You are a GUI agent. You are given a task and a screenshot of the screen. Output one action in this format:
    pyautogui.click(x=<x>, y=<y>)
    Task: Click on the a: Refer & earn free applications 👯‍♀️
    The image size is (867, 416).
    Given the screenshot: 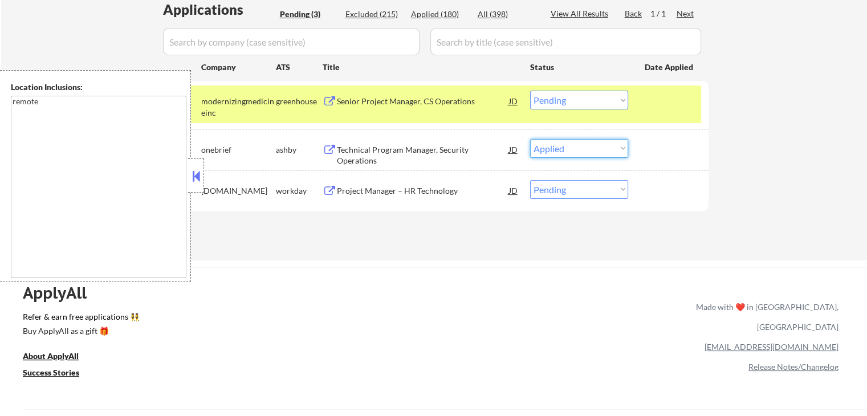 What is the action you would take?
    pyautogui.click(x=240, y=319)
    